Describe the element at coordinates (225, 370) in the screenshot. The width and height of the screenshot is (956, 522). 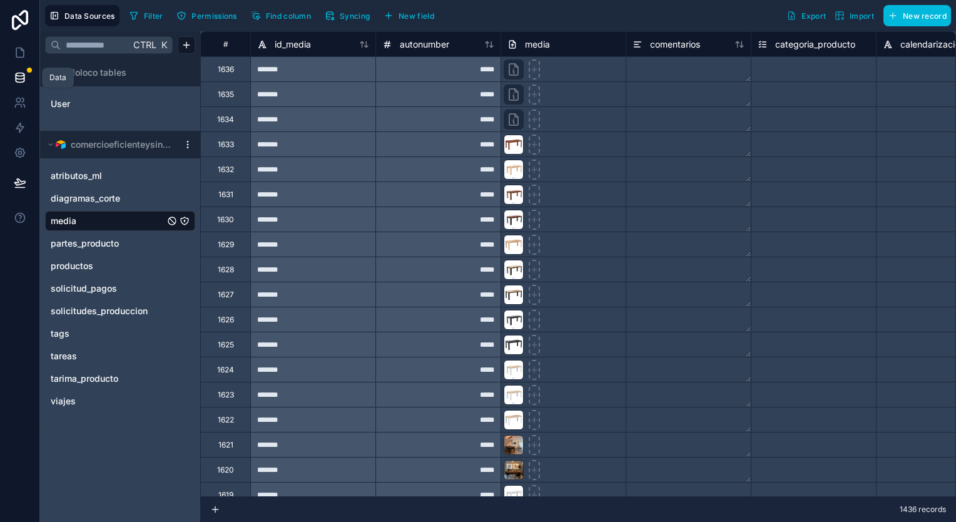
I see `div: 1624` at that location.